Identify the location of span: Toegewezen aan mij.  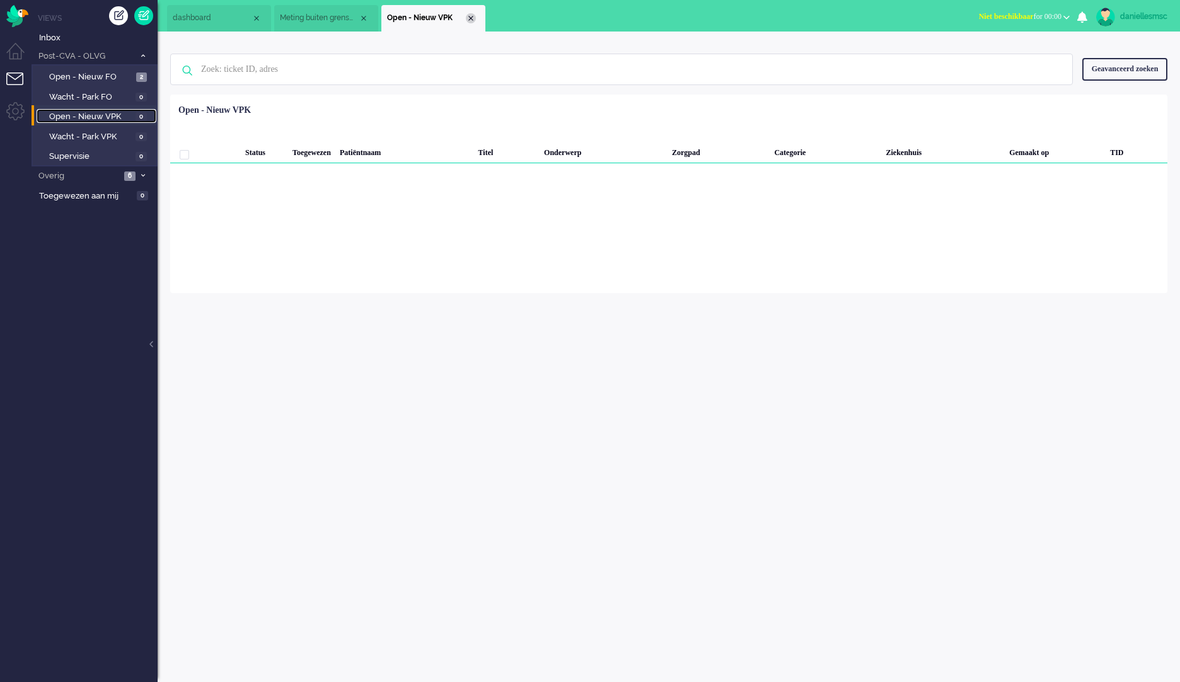
(86, 196).